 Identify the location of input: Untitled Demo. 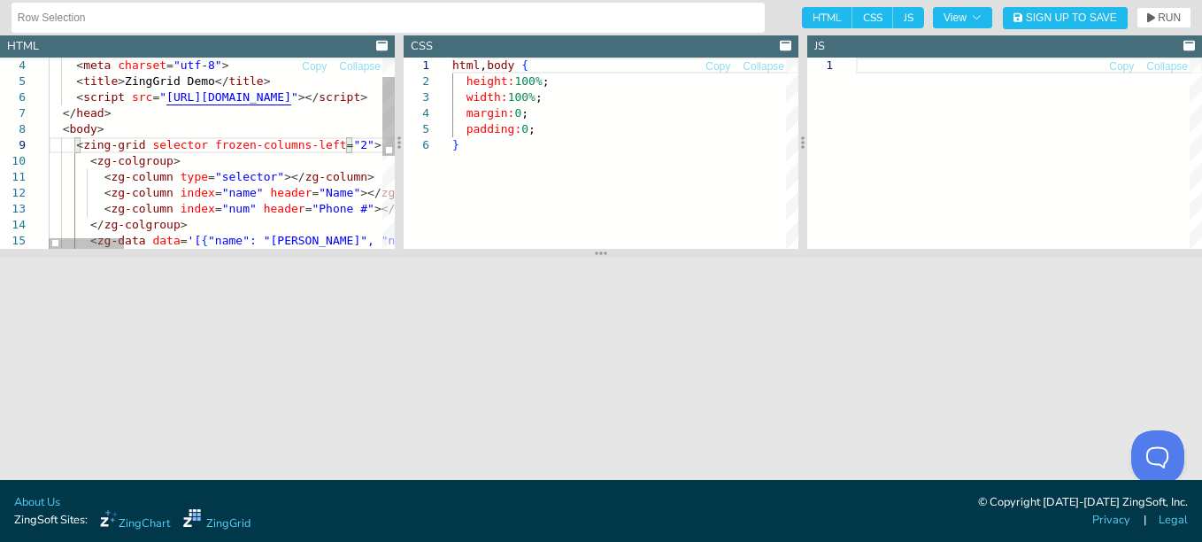
(388, 18).